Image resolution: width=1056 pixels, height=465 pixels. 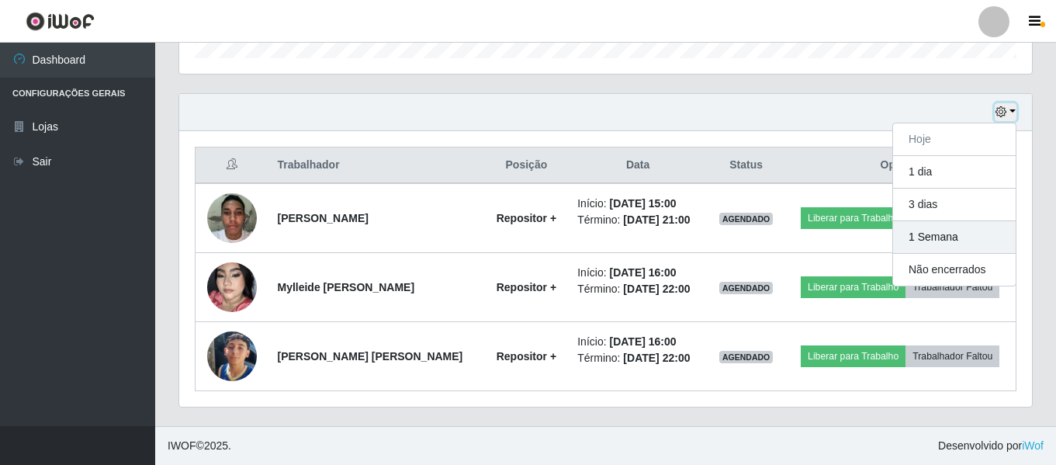 I want to click on span: IWOF, so click(x=181, y=445).